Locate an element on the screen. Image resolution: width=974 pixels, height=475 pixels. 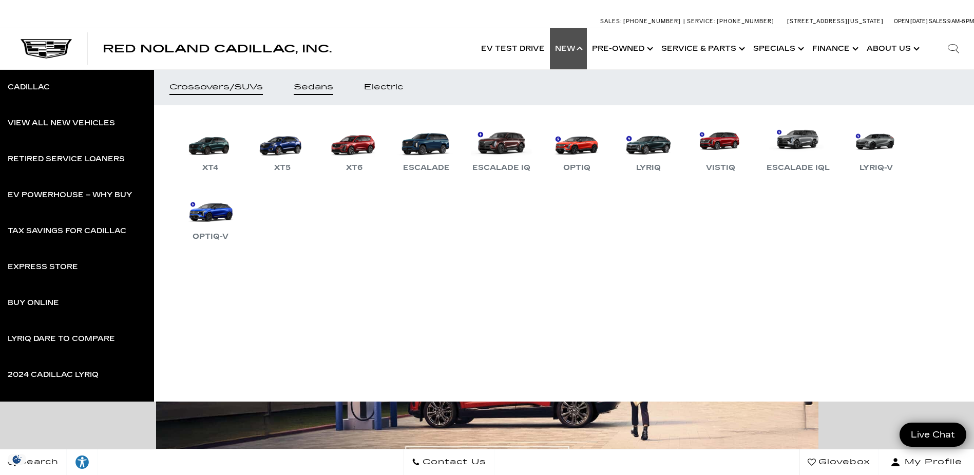
a: LYRIQ is located at coordinates (648, 147).